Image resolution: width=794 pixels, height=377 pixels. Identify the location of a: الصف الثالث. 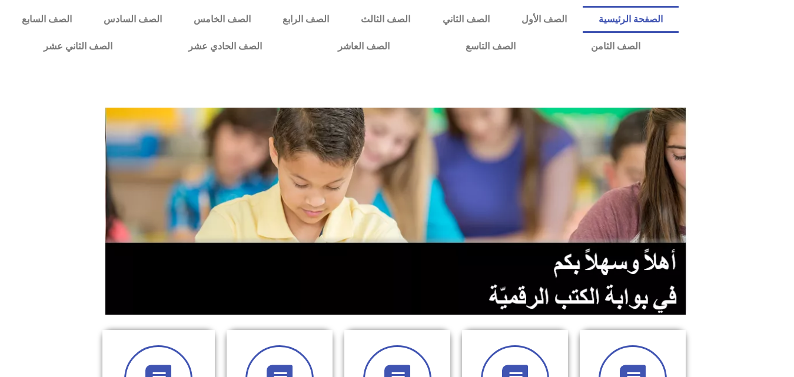
(385, 19).